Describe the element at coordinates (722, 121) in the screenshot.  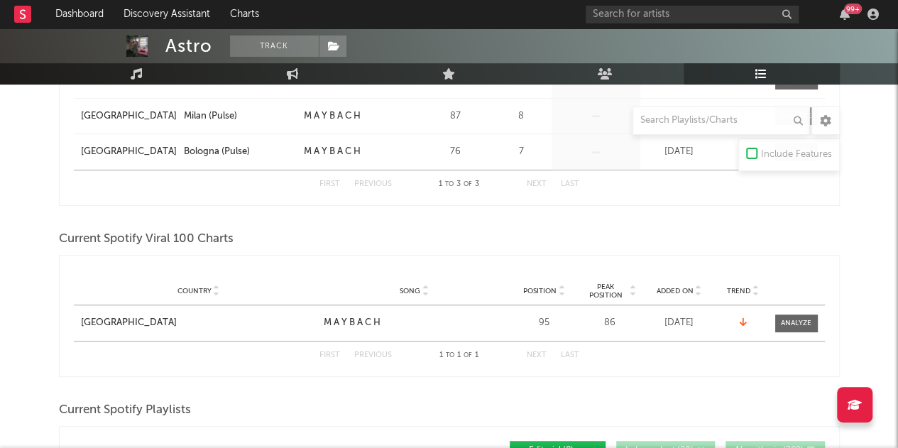
I see `input: Search Playlists/Charts` at that location.